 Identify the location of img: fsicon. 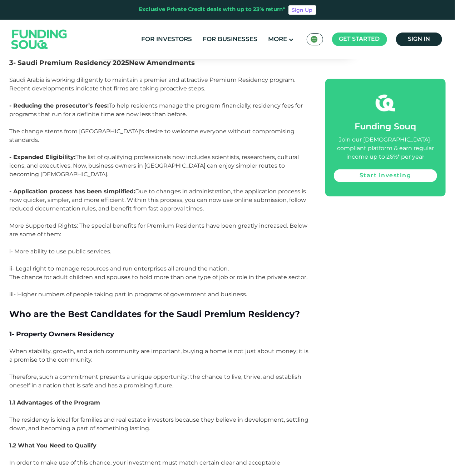
(385, 102).